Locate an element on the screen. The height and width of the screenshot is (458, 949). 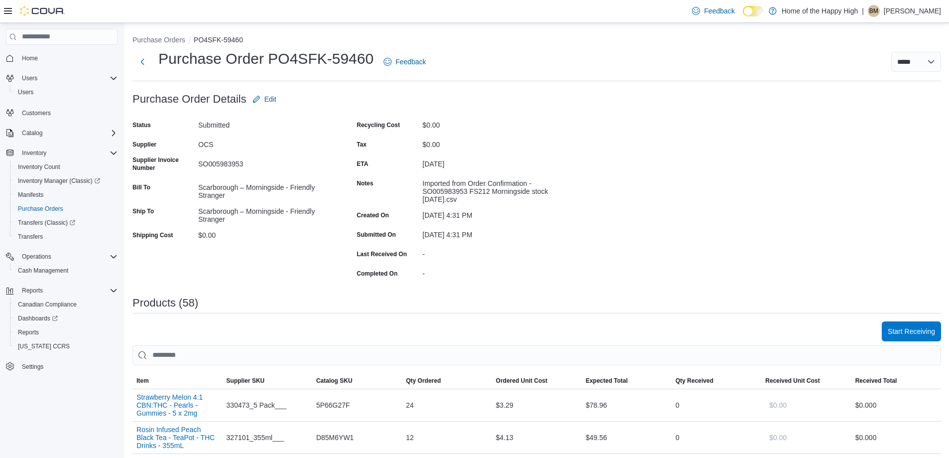
span: Washington CCRS is located at coordinates (66, 346).